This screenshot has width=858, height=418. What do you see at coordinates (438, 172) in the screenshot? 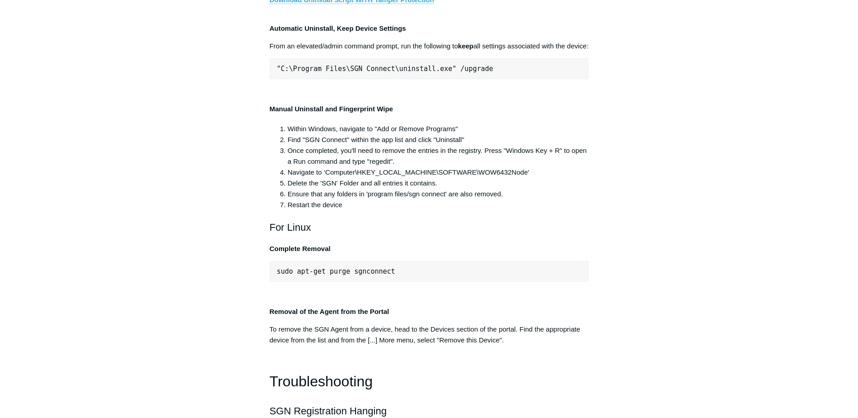
I see `li: Navigate to ‘Computer\HKEY_LOCAL_MACHINE\SOFTWARE\WOW6432Node'` at bounding box center [438, 172].